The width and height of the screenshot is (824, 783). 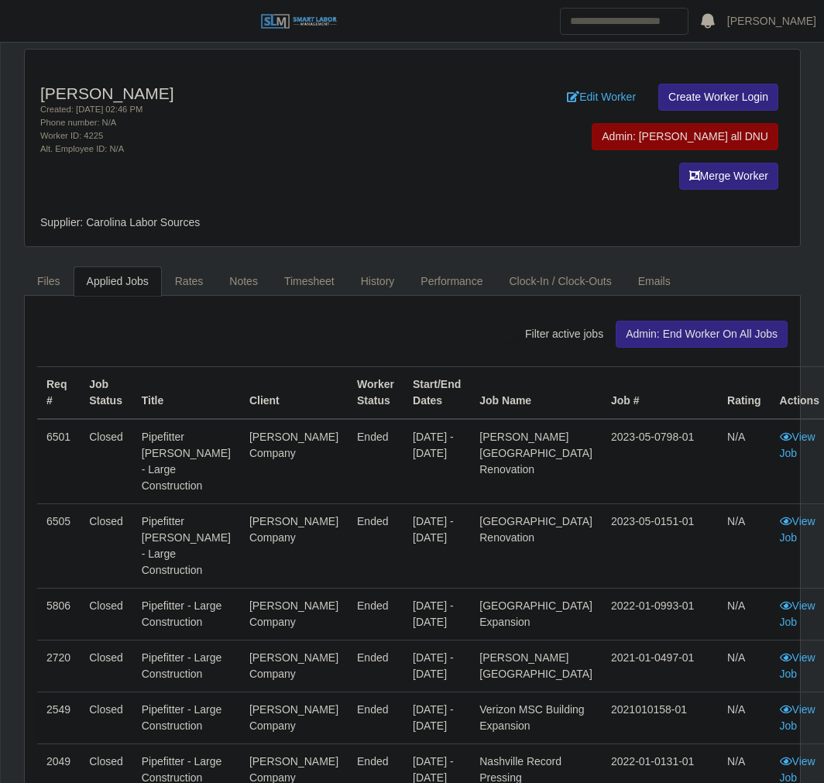 I want to click on th: Req #, so click(x=58, y=393).